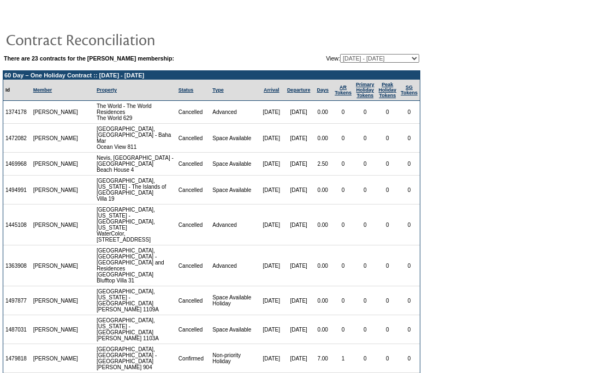  Describe the element at coordinates (17, 225) in the screenshot. I see `td: 1445108` at that location.